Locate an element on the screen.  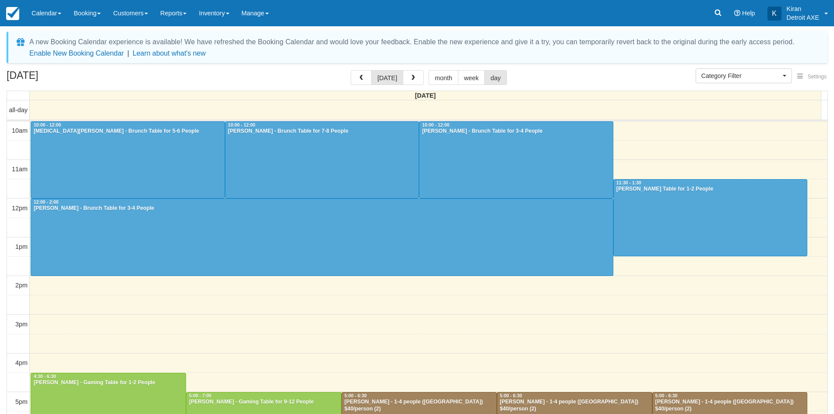
span: 12:00 - 2:00 is located at coordinates (46, 202).